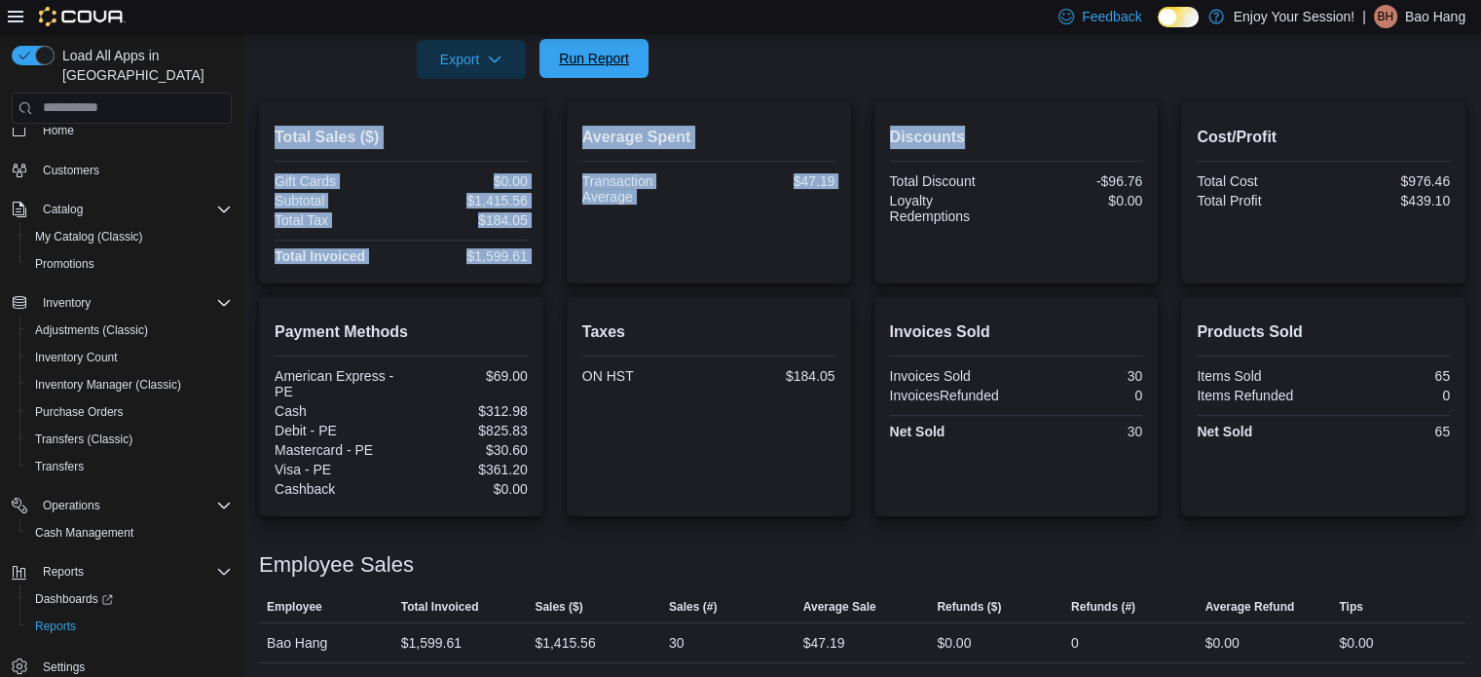  Describe the element at coordinates (467, 450) in the screenshot. I see `div: $30.60` at that location.